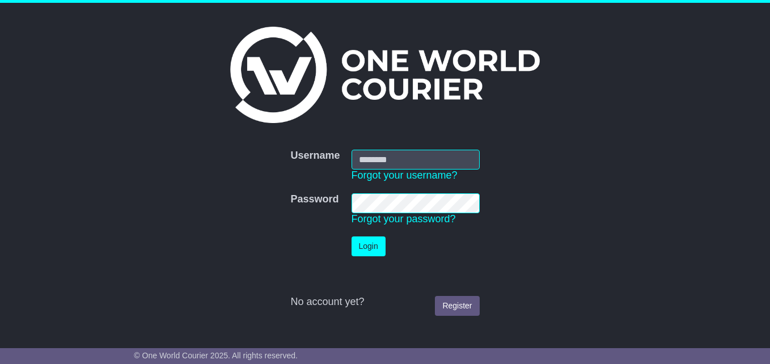 Image resolution: width=770 pixels, height=364 pixels. What do you see at coordinates (385, 75) in the screenshot?
I see `img: One World` at bounding box center [385, 75].